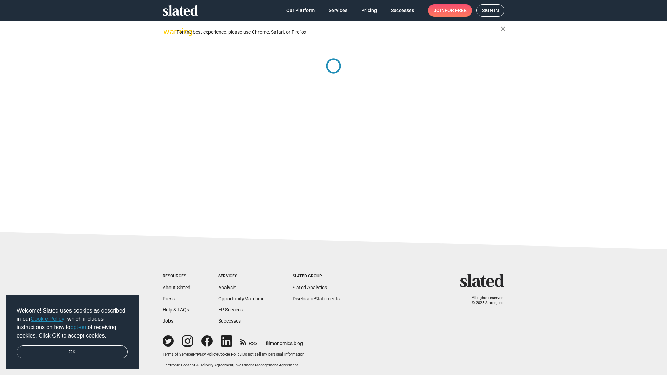  Describe the element at coordinates (450, 10) in the screenshot. I see `span: Join` at that location.